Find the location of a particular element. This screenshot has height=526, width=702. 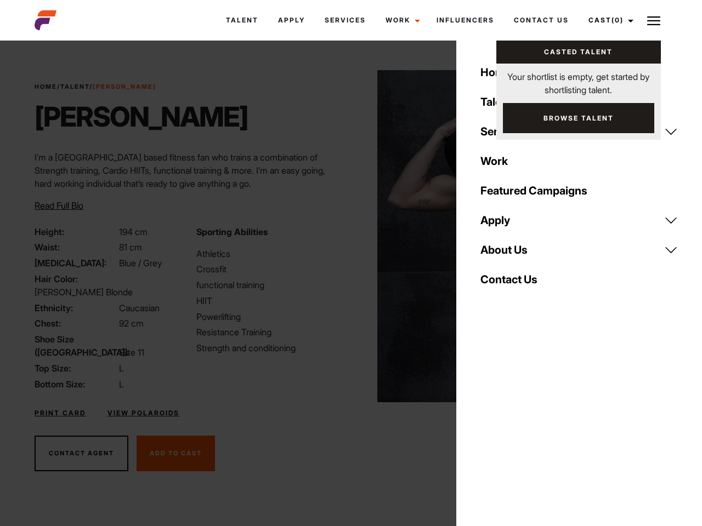

li: functional training is located at coordinates (270, 285).